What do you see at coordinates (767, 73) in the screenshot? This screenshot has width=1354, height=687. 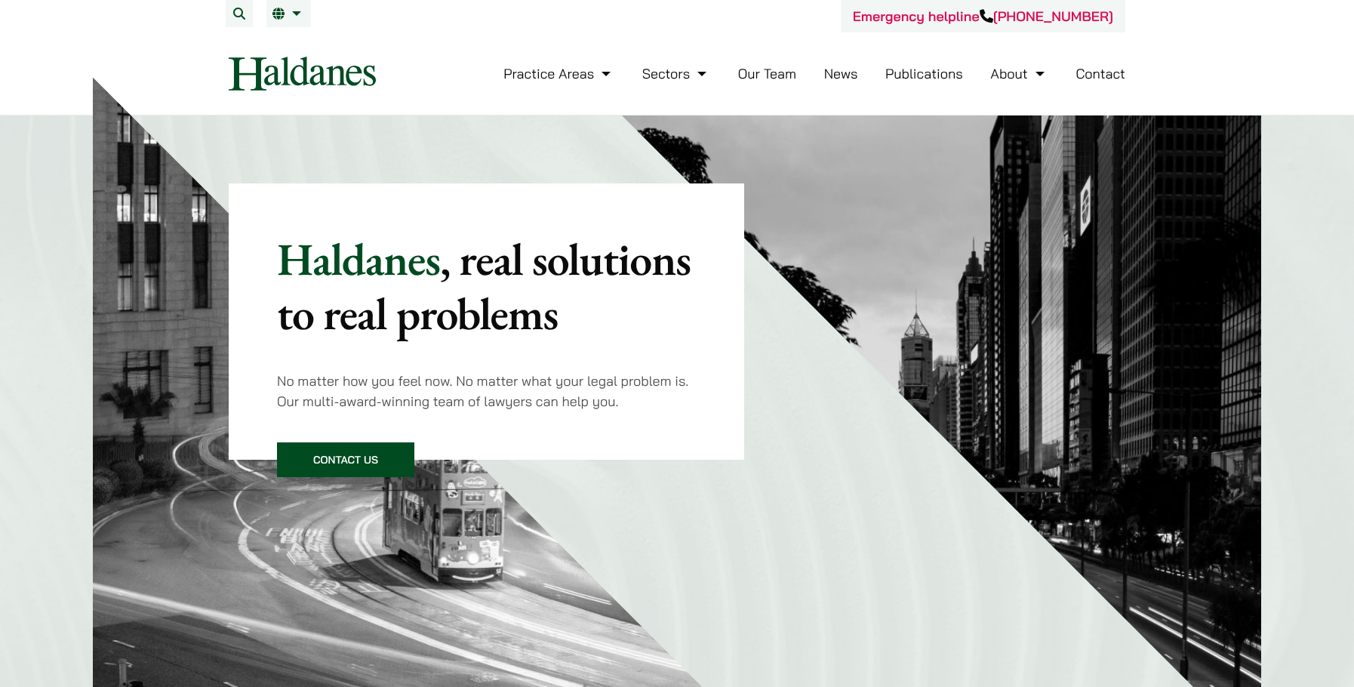 I see `a: Our Team` at bounding box center [767, 73].